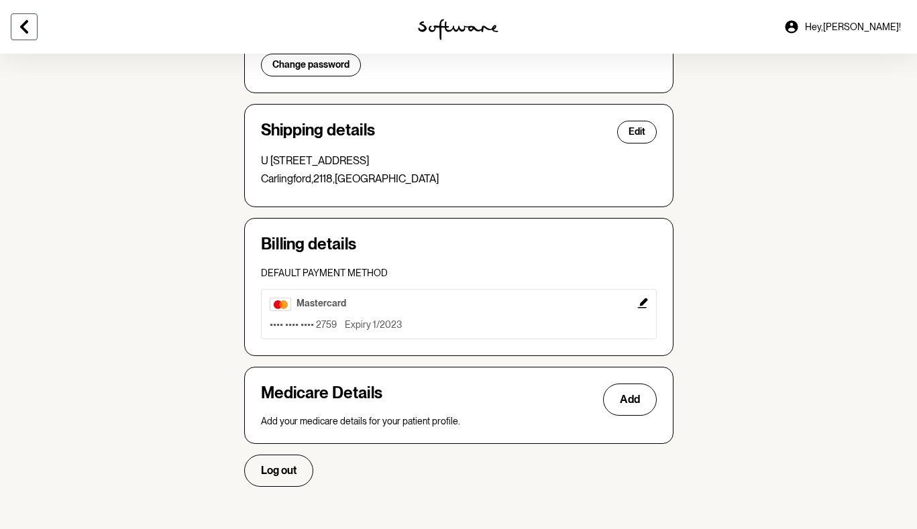 This screenshot has width=917, height=529. Describe the element at coordinates (280, 304) in the screenshot. I see `img: mastercard.2d2867b1b222a5e6c6da.webp` at that location.